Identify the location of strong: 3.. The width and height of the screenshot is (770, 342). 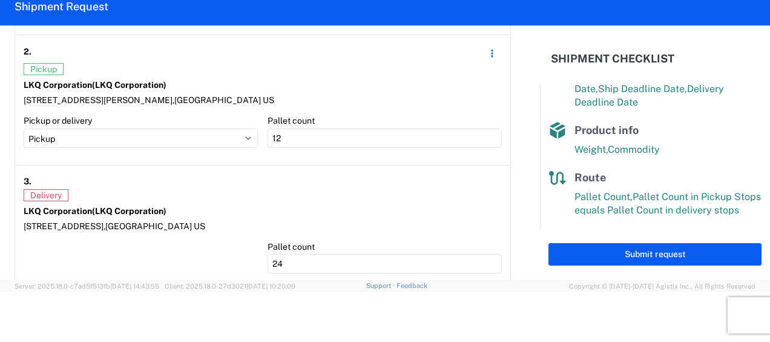
(27, 181).